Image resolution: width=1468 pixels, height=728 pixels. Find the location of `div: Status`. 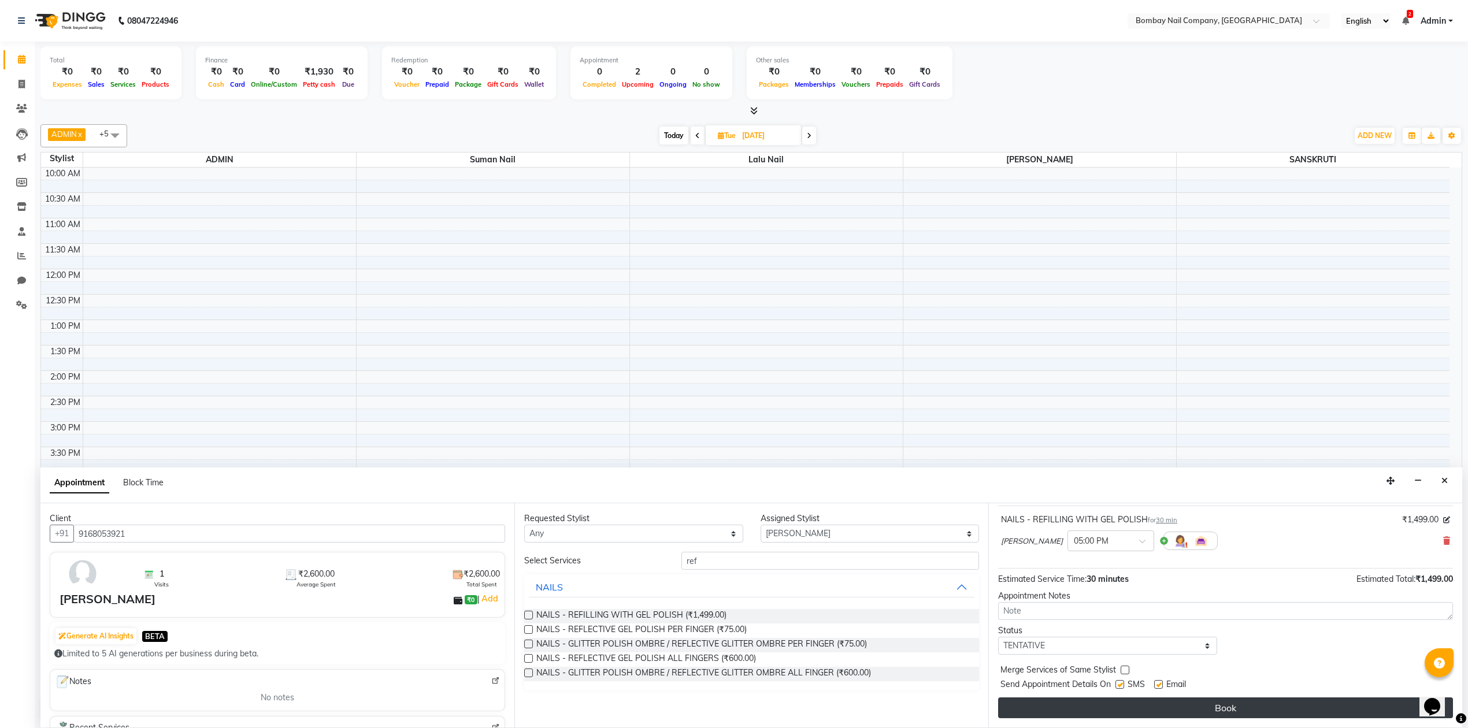

div: Status is located at coordinates (1107, 631).